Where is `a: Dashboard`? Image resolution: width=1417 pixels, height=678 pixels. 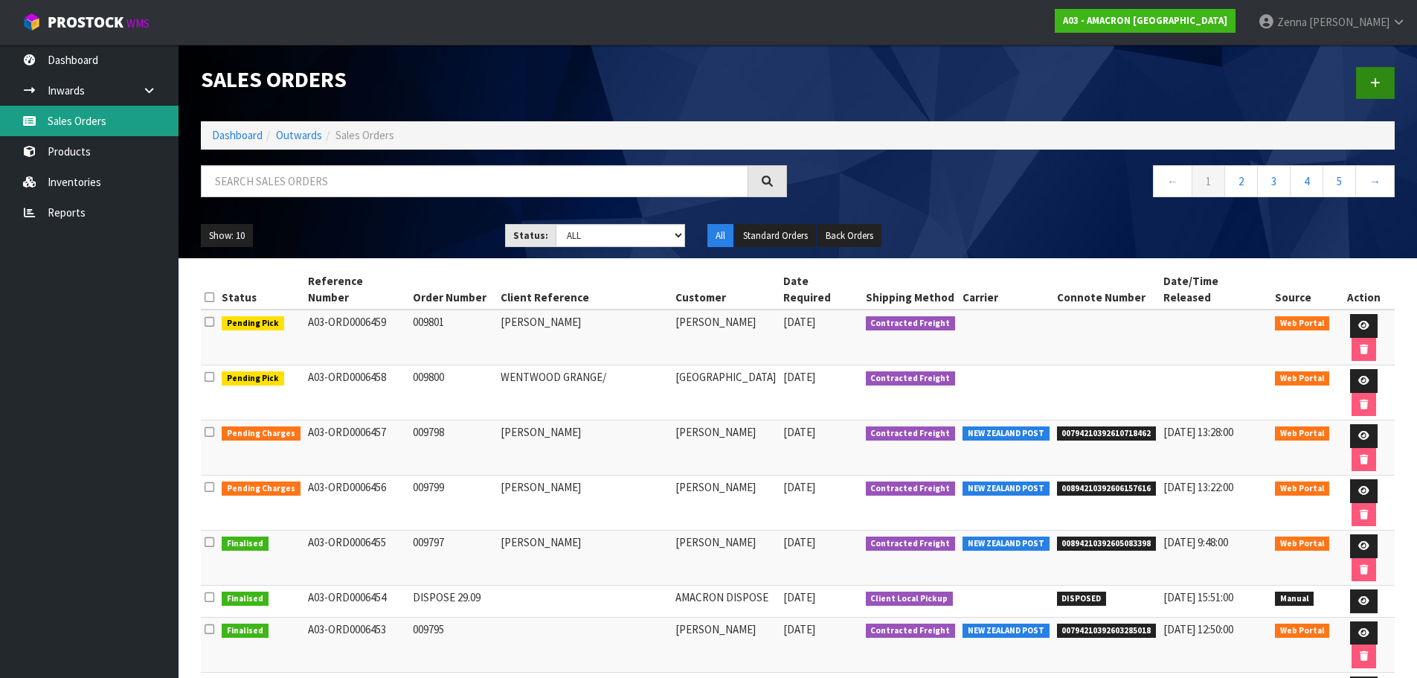
a: Dashboard is located at coordinates (237, 135).